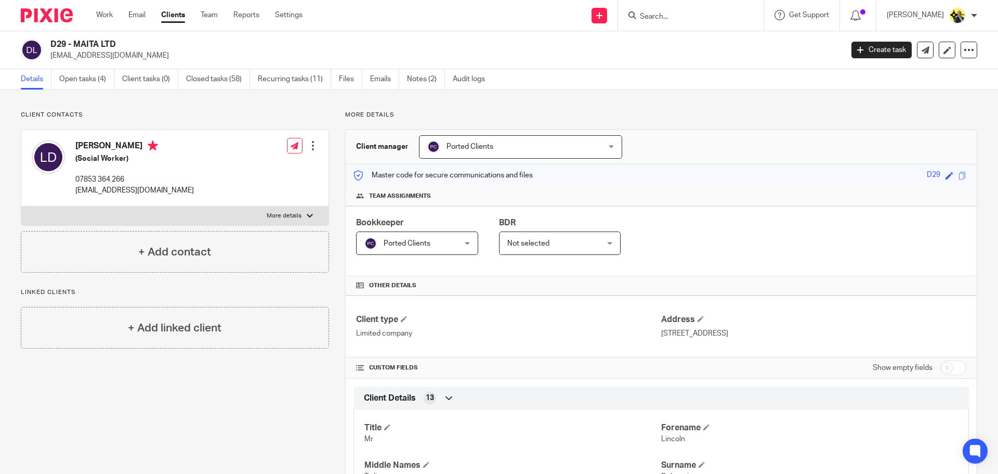  Describe the element at coordinates (443, 175) in the screenshot. I see `p: Master code for secure communications and files` at that location.